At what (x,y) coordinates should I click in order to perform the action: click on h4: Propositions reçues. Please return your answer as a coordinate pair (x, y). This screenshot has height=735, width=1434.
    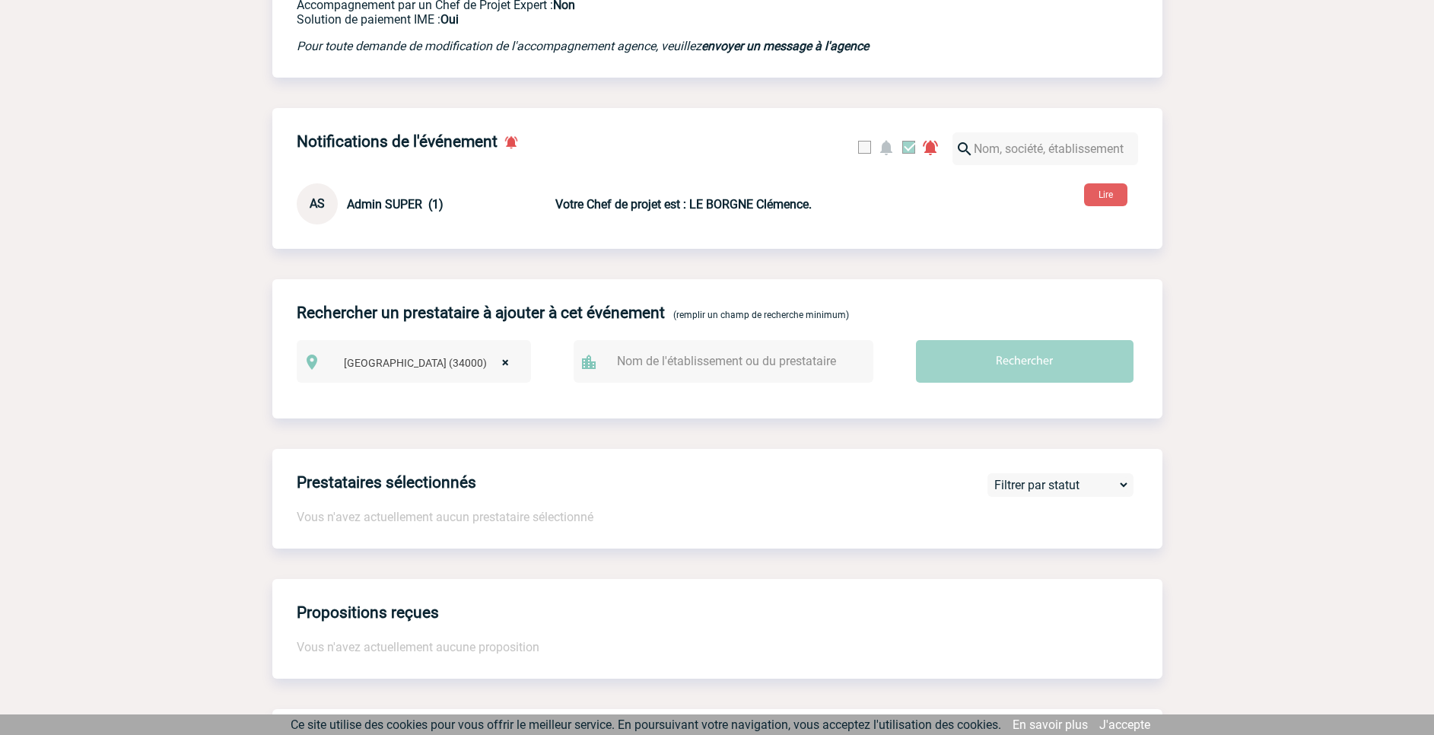
    Looking at the image, I should click on (367, 612).